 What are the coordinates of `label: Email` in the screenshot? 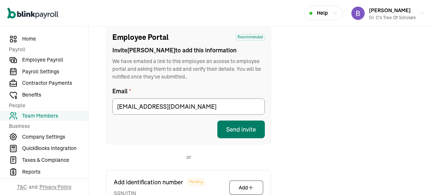 It's located at (188, 91).